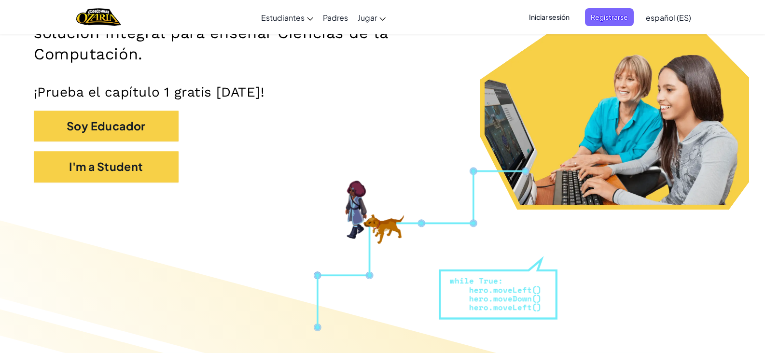 The width and height of the screenshot is (765, 353). Describe the element at coordinates (609, 17) in the screenshot. I see `button: Registrarse` at that location.